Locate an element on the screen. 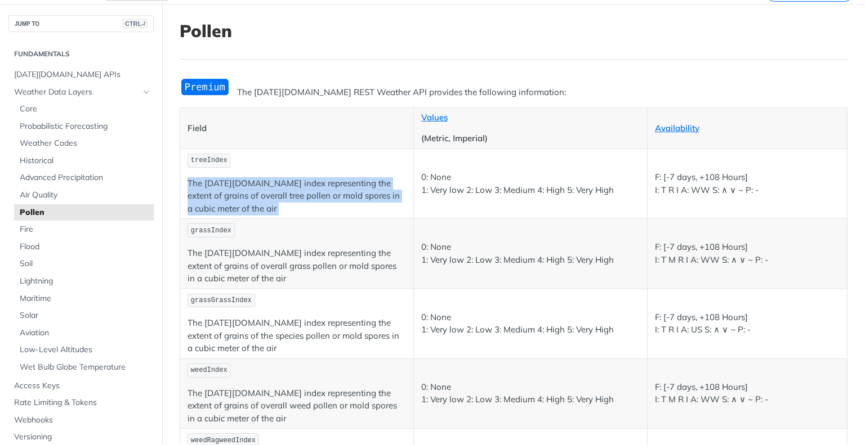 This screenshot has width=865, height=445. span: Low-Level Altitudes is located at coordinates (85, 350).